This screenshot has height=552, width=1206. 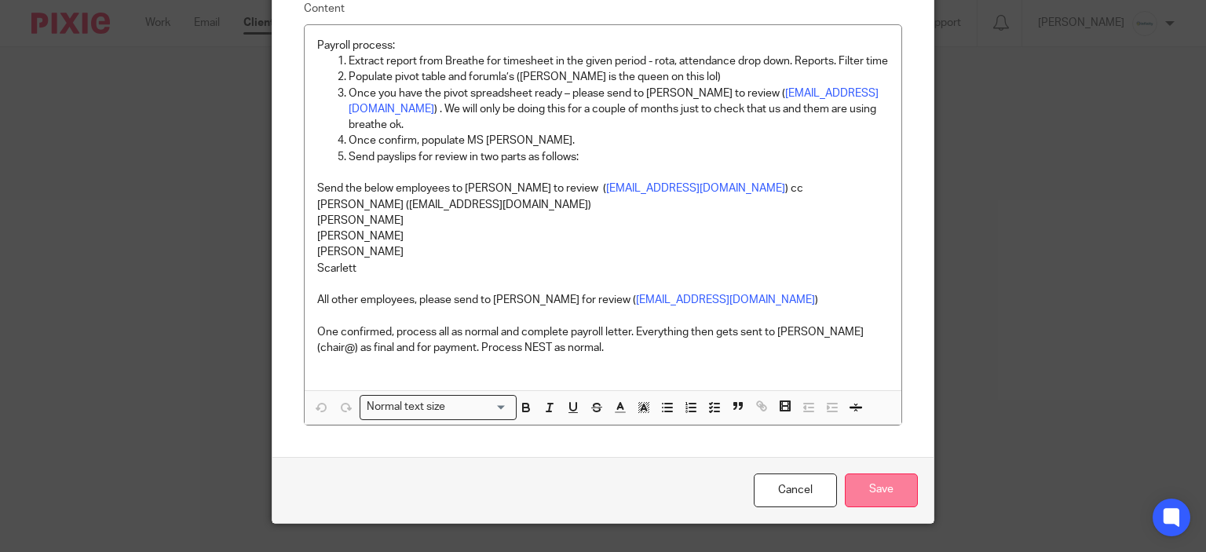 What do you see at coordinates (438, 407) in the screenshot?
I see `div: Search for option` at bounding box center [438, 407].